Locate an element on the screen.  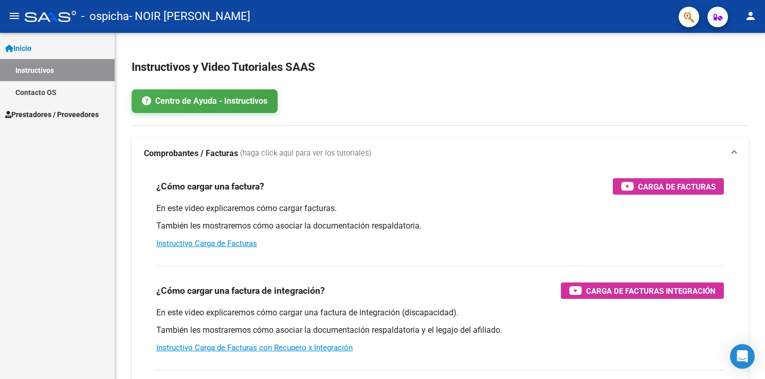
h2: Instructivos y Video Tutoriales SAAS is located at coordinates (440, 67).